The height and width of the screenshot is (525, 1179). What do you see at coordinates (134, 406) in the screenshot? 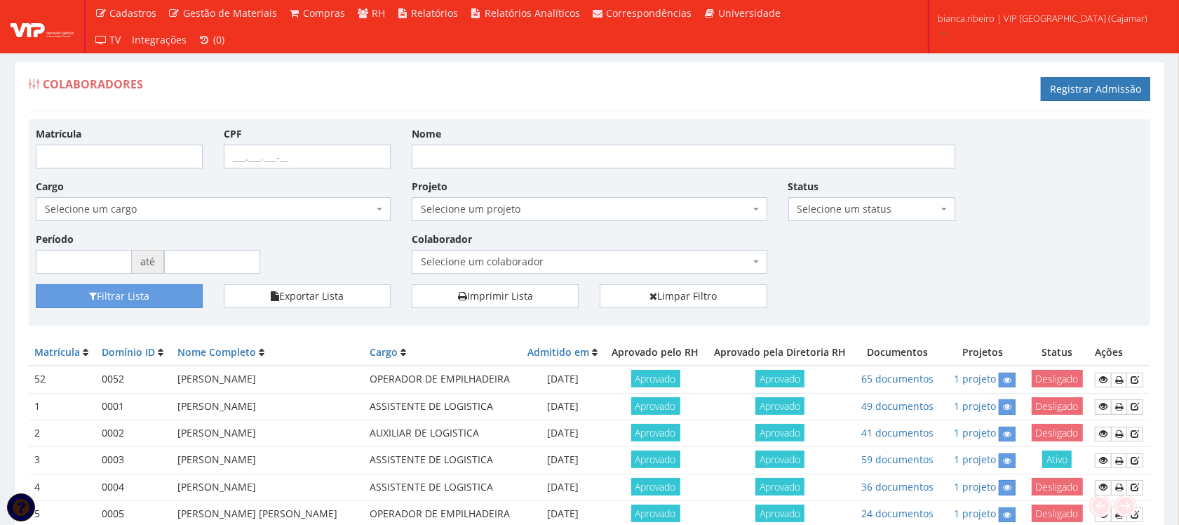
I see `td: 0001` at bounding box center [134, 406].